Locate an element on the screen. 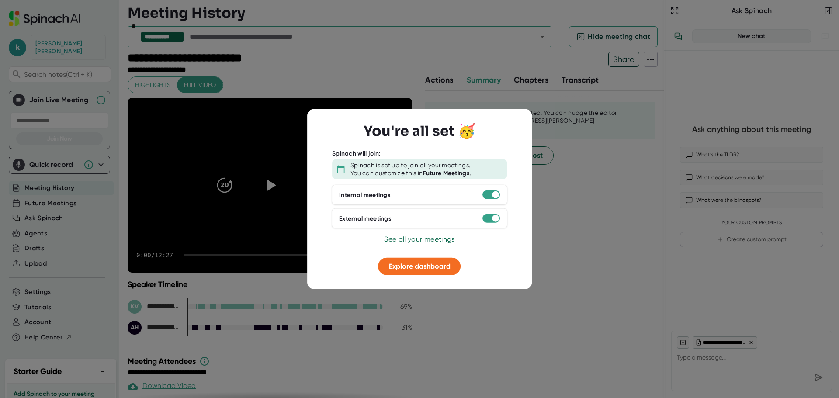 The width and height of the screenshot is (839, 398). div: Spinach is set up to join all your meetings. is located at coordinates (410, 166).